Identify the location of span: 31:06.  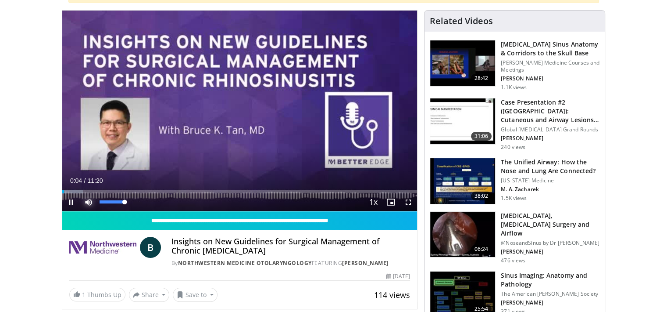
(482, 136).